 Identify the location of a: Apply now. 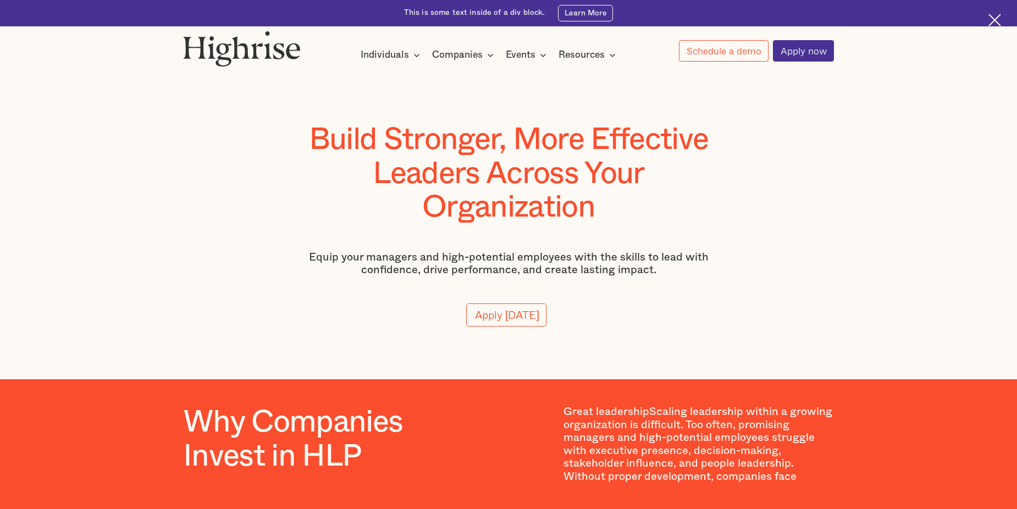
(803, 51).